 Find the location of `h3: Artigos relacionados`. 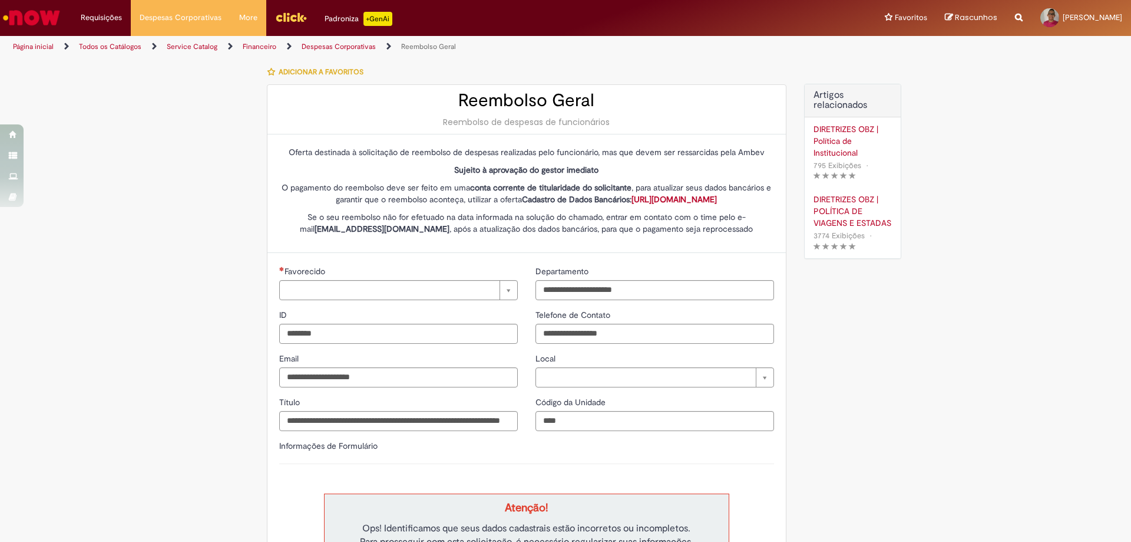

h3: Artigos relacionados is located at coordinates (853, 100).